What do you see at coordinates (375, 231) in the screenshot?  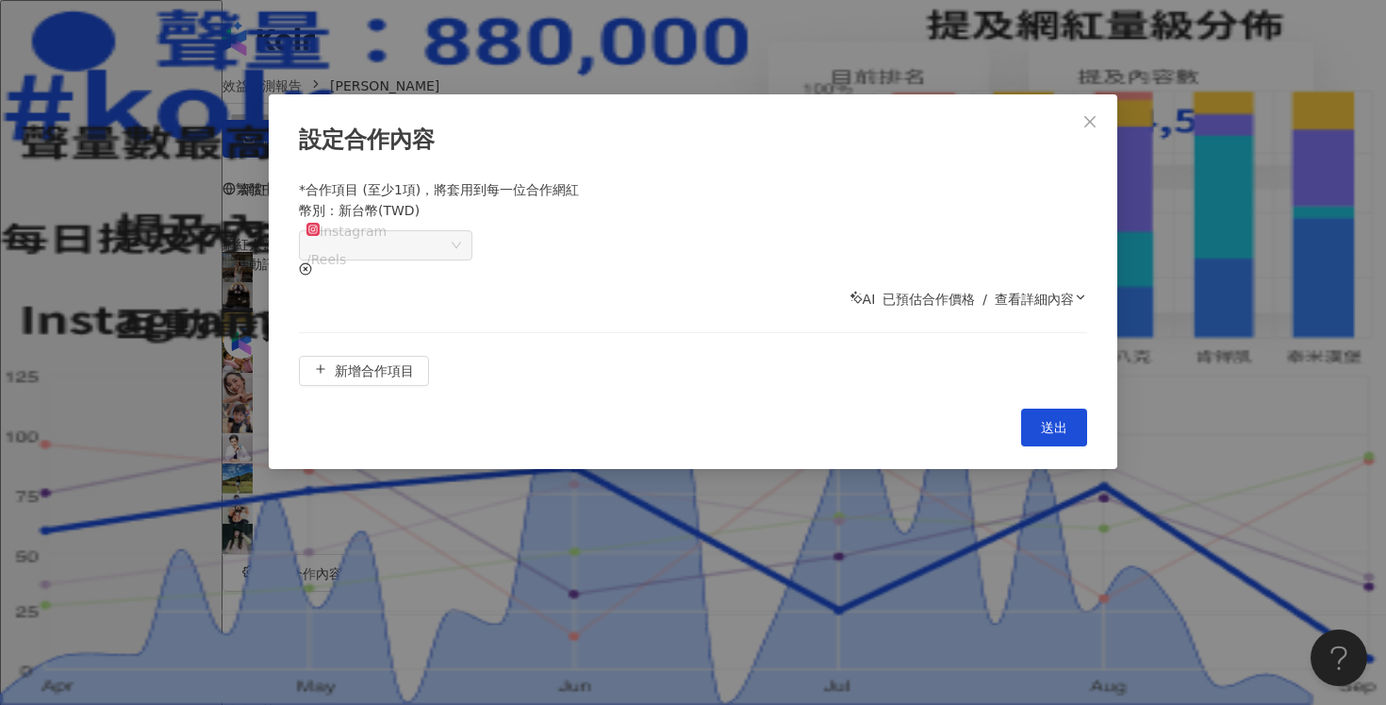 I see `div: Instagram` at bounding box center [375, 231].